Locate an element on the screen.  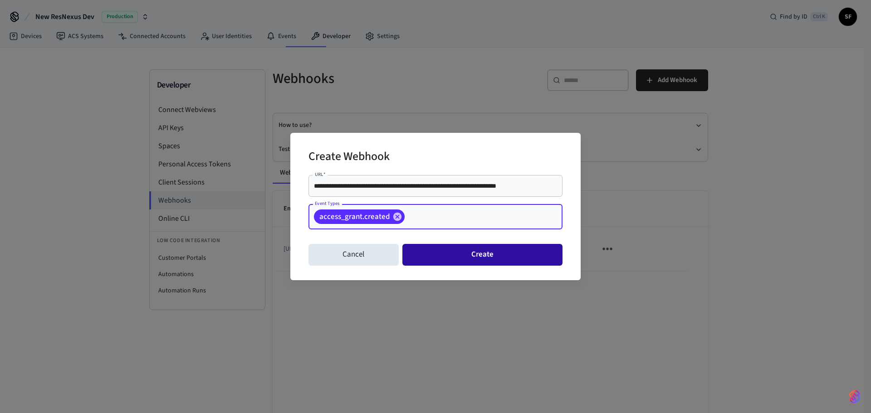
label: Event Types is located at coordinates (327, 203).